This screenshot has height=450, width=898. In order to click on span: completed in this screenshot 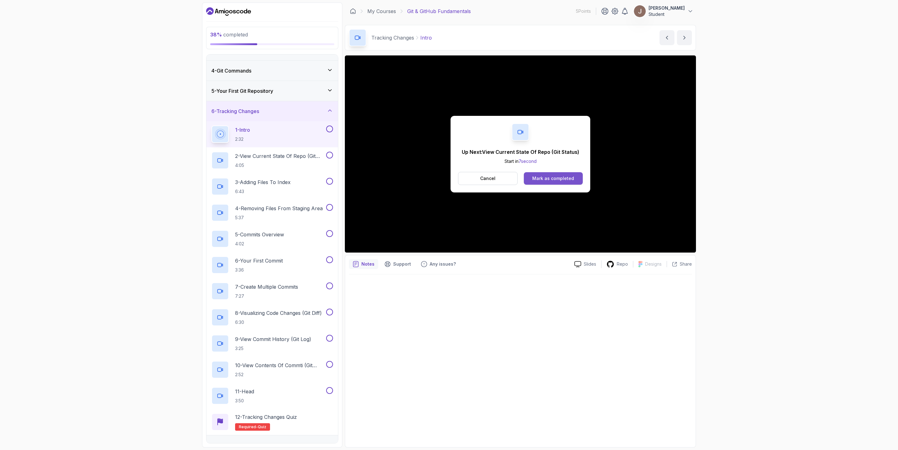, I will do `click(229, 35)`.